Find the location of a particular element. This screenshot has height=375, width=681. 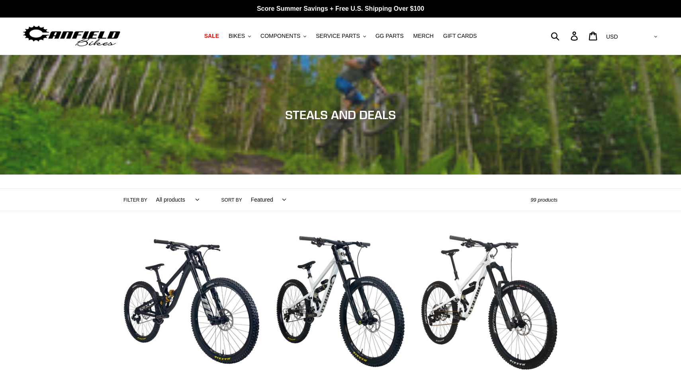

a: GG PARTS is located at coordinates (389, 36).